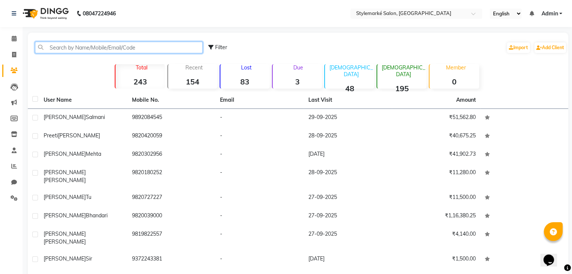 Image resolution: width=572 pixels, height=274 pixels. What do you see at coordinates (140, 82) in the screenshot?
I see `strong: 243` at bounding box center [140, 82].